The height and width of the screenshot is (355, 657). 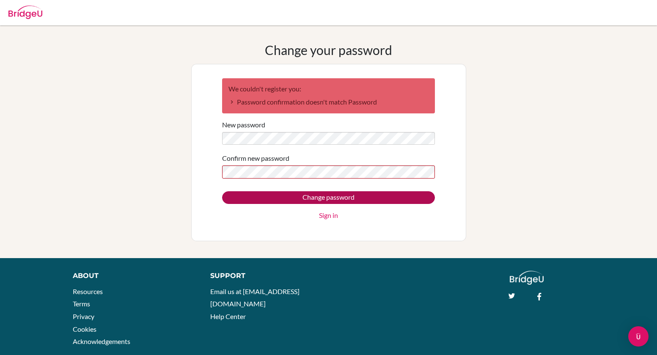 I want to click on img: Bridge-U, so click(x=25, y=12).